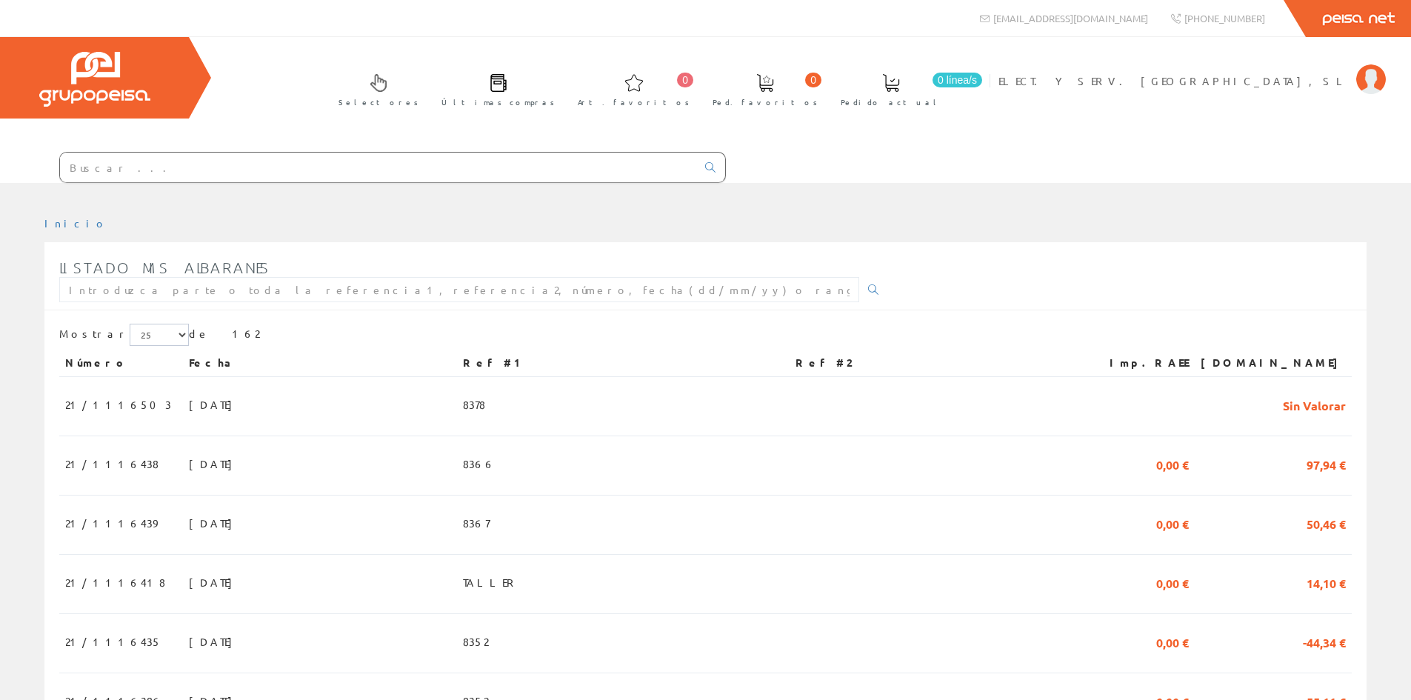 This screenshot has height=700, width=1411. What do you see at coordinates (95, 79) in the screenshot?
I see `img: Grupo Peisa` at bounding box center [95, 79].